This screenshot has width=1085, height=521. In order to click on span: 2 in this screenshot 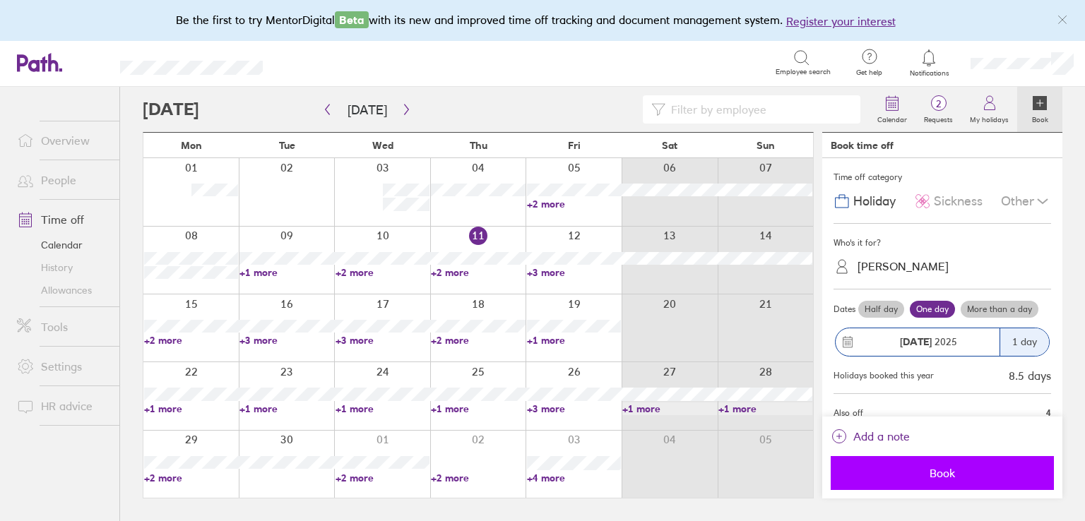, I will do `click(938, 104)`.